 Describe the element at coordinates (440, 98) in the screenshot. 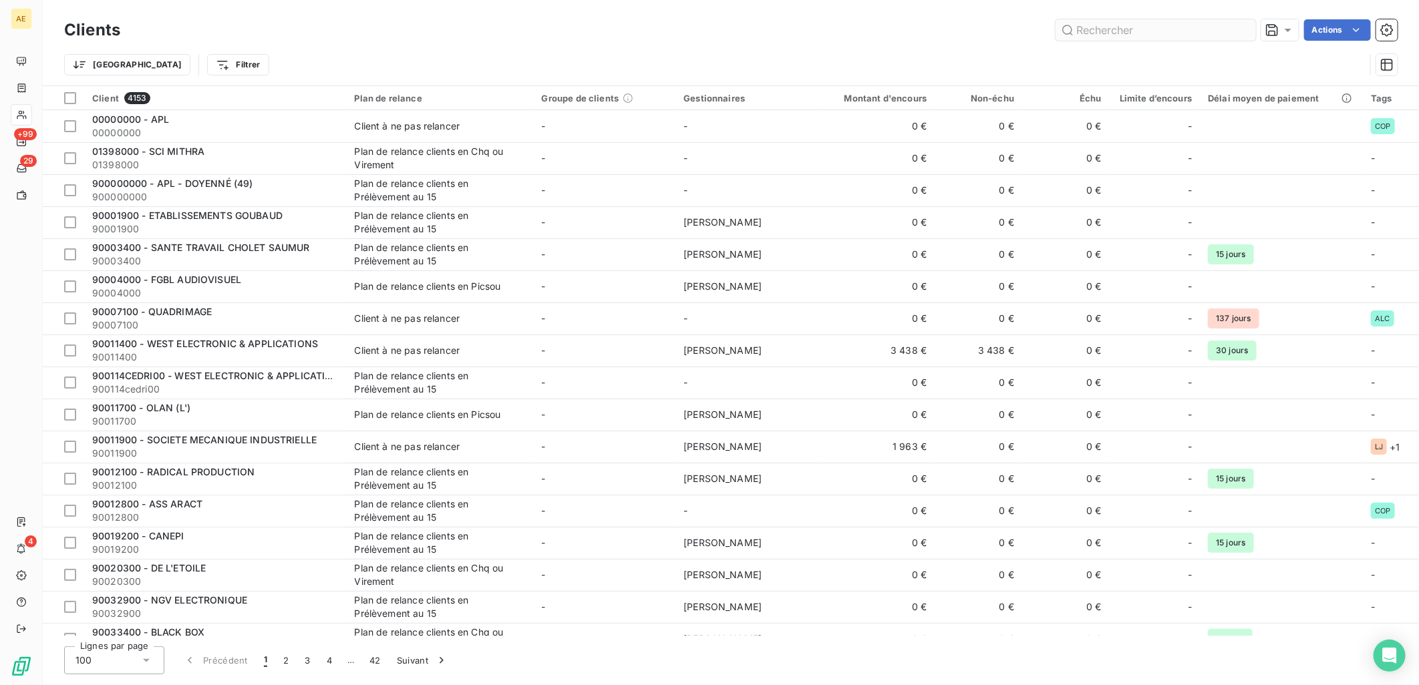

I see `div: Plan de relance` at that location.